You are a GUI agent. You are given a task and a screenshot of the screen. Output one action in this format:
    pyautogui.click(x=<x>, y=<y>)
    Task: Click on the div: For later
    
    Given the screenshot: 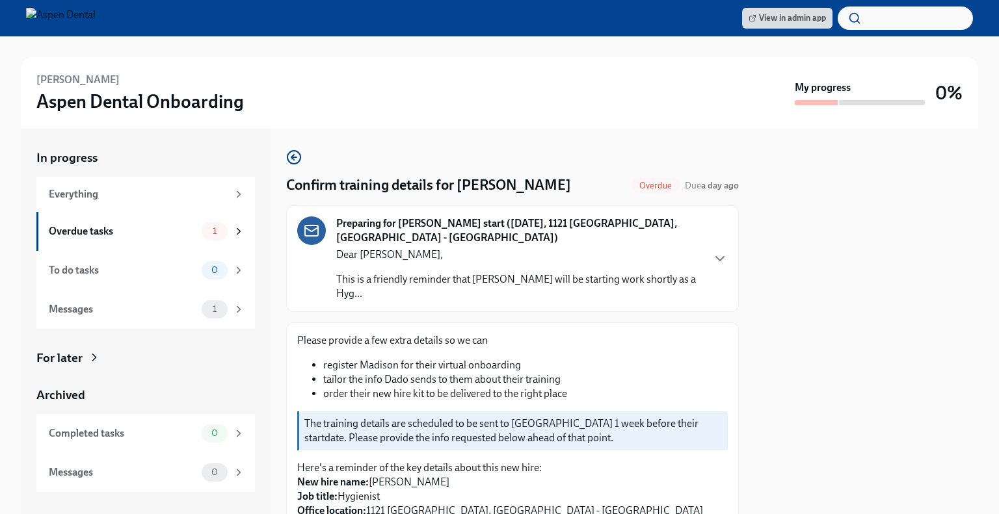 What is the action you would take?
    pyautogui.click(x=59, y=358)
    